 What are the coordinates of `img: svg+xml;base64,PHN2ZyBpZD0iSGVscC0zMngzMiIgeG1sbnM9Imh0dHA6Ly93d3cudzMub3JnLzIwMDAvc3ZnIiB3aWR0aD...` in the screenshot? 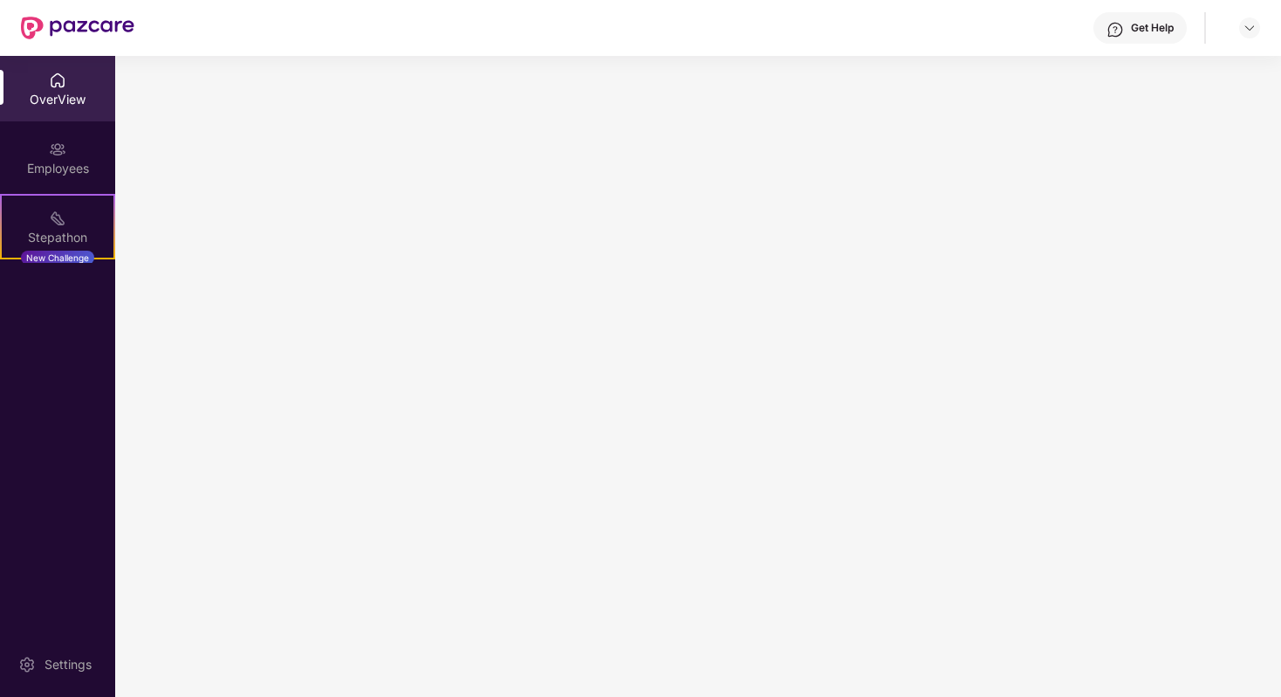 It's located at (1116, 30).